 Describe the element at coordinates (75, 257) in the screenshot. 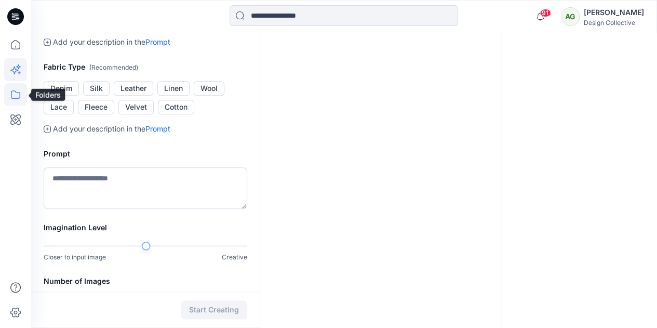

I see `p: Closer to input image` at that location.